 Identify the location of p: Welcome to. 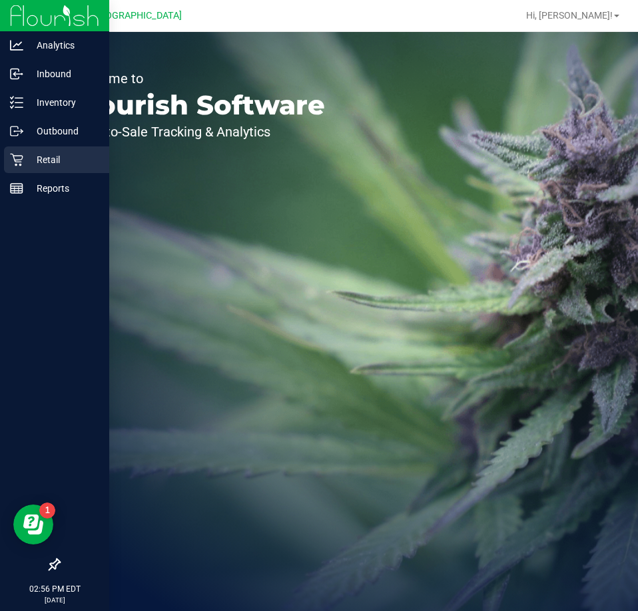
(198, 79).